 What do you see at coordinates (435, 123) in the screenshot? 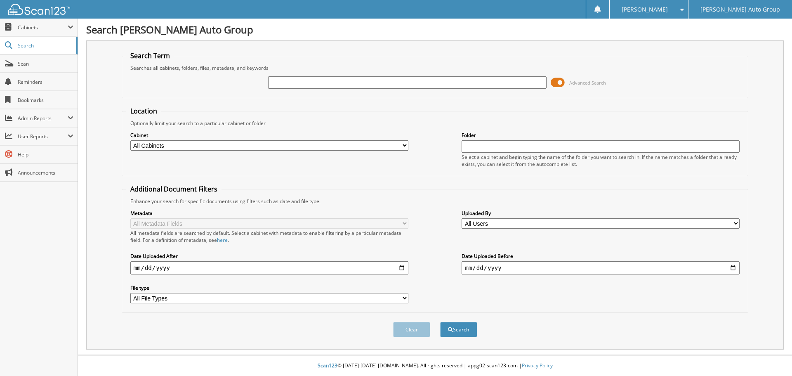
I see `div: Optionally limit your search to a particular cabinet or folder` at bounding box center [435, 123].